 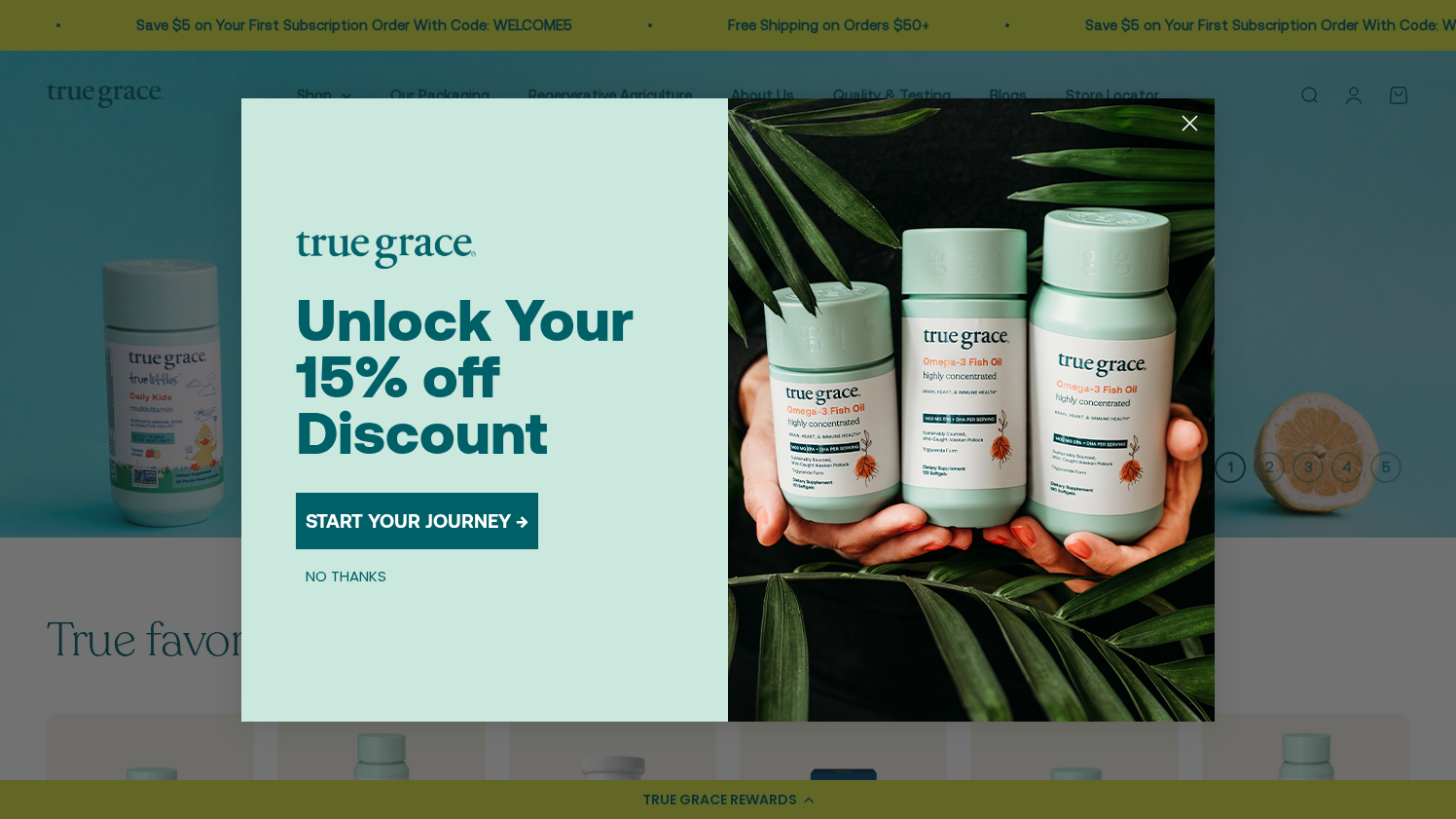 What do you see at coordinates (345, 576) in the screenshot?
I see `button: NO THANKS` at bounding box center [345, 576].